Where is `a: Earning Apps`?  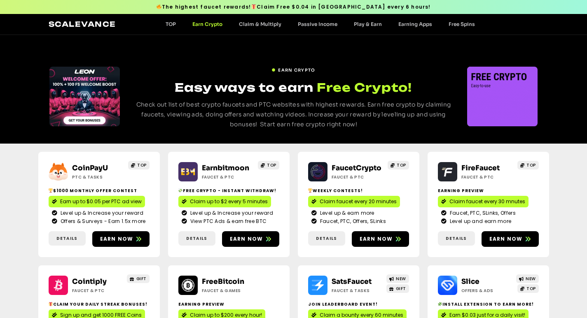 a: Earning Apps is located at coordinates (415, 24).